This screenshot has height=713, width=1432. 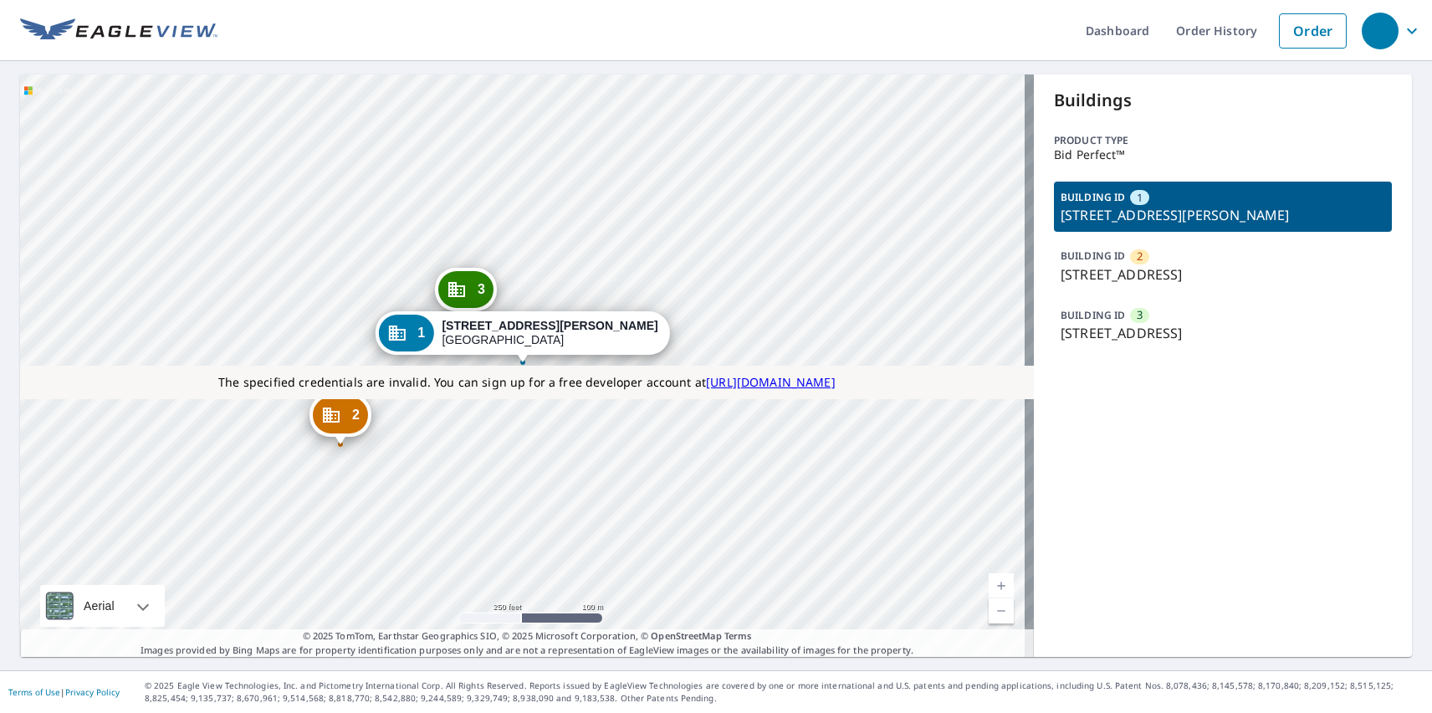 What do you see at coordinates (527, 382) in the screenshot?
I see `div: The specified credentials are invalid. You can sign up for a free developer account at` at bounding box center [527, 382].